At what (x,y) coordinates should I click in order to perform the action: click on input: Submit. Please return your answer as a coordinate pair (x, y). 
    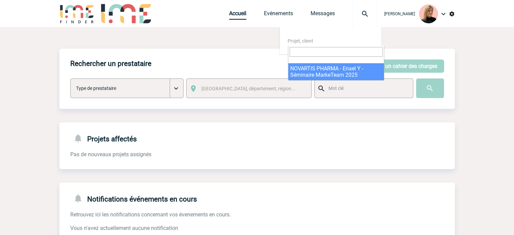
    Looking at the image, I should click on (430, 88).